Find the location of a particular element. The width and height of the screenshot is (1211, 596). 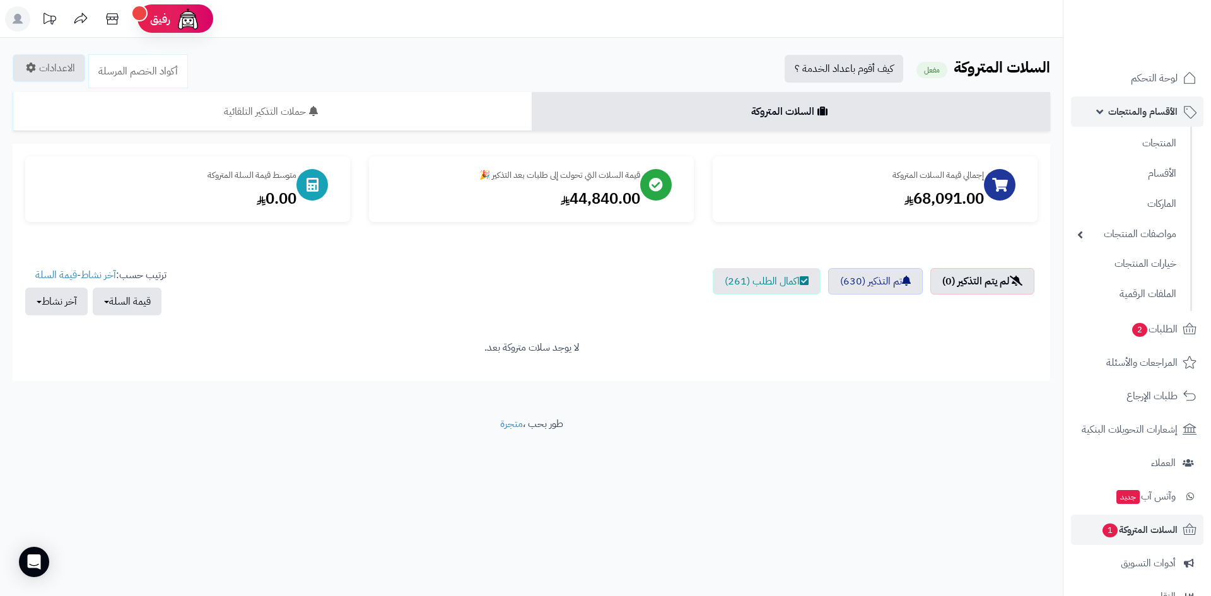

div: متوسط قيمة السلة المتروكة is located at coordinates (167, 175).